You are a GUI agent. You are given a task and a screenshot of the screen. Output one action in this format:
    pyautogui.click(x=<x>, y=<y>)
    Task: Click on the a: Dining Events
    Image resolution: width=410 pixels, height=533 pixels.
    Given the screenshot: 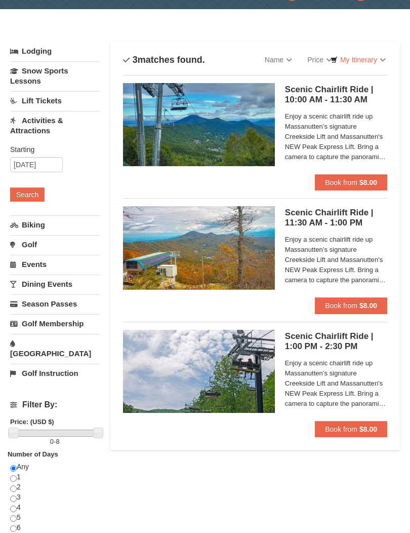 What is the action you would take?
    pyautogui.click(x=55, y=284)
    